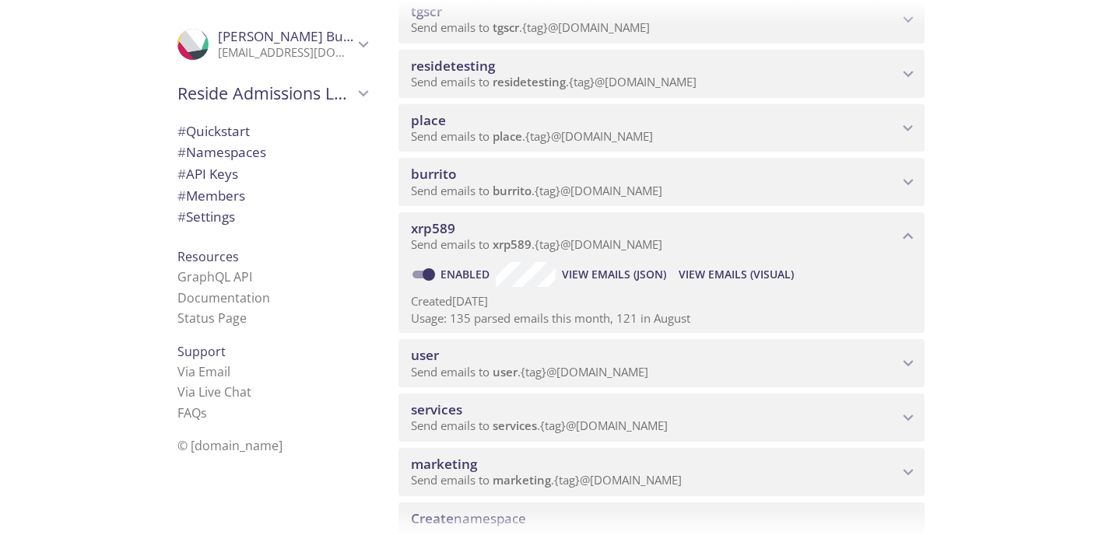  What do you see at coordinates (661, 519) in the screenshot?
I see `div: Create namespace` at bounding box center [661, 519].